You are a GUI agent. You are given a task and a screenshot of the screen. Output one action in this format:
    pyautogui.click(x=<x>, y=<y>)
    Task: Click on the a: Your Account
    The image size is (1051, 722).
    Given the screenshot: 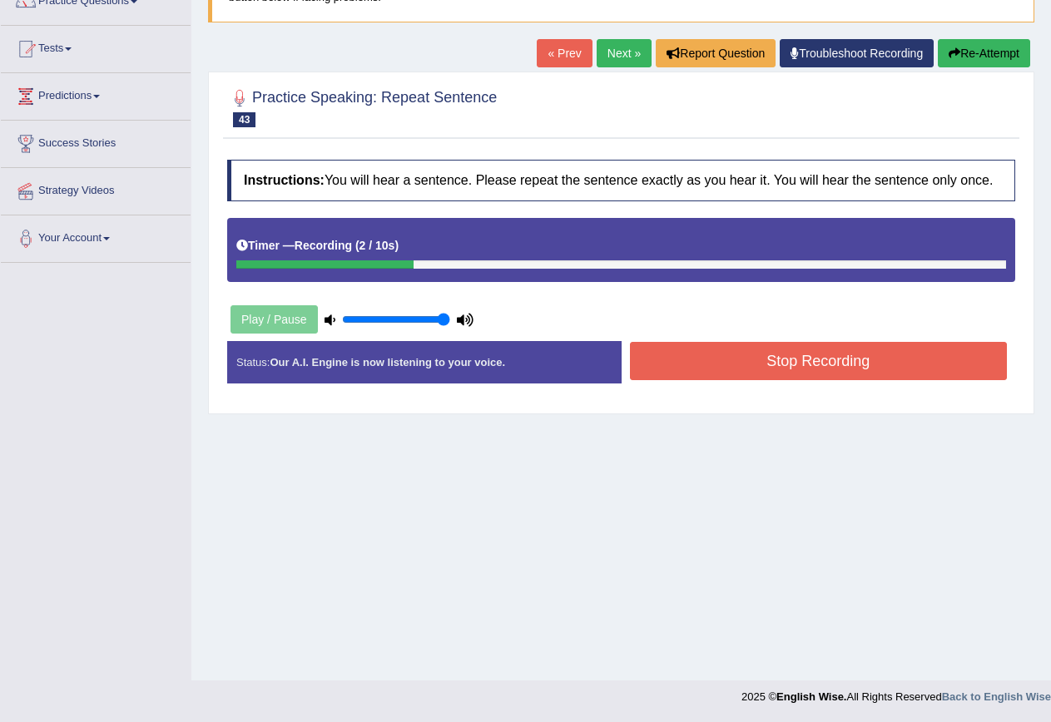 What is the action you would take?
    pyautogui.click(x=96, y=236)
    